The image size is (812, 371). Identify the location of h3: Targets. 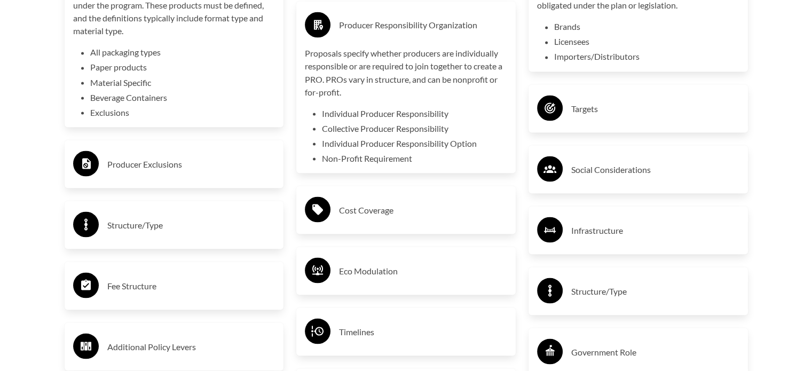
(655, 108).